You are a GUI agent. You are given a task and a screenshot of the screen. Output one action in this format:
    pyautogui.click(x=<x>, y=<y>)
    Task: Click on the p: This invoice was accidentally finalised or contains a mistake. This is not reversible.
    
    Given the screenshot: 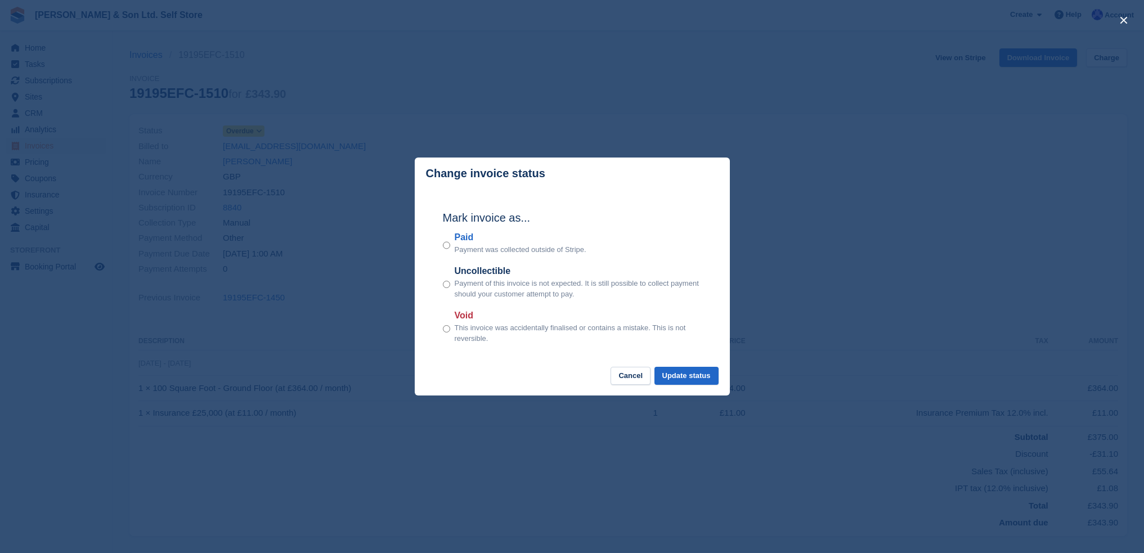 What is the action you would take?
    pyautogui.click(x=578, y=333)
    